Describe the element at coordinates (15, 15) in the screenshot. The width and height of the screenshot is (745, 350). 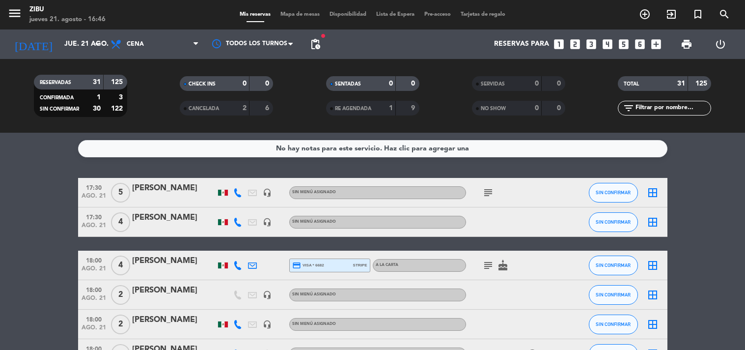
I see `button: menu` at that location.